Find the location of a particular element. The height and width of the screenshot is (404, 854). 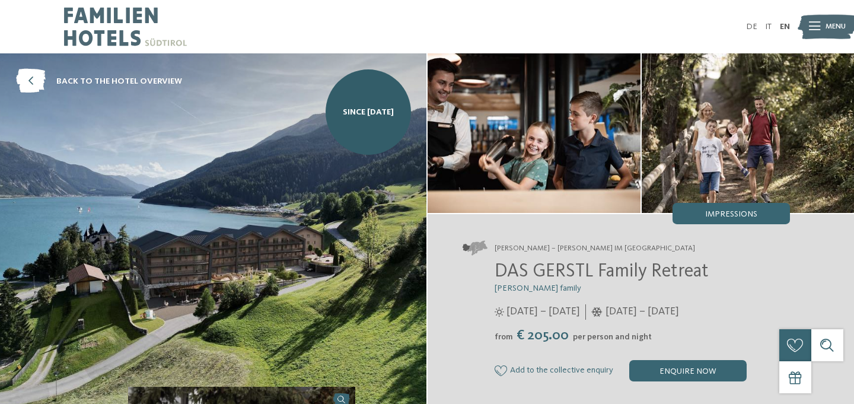

a: EN is located at coordinates (785, 27).